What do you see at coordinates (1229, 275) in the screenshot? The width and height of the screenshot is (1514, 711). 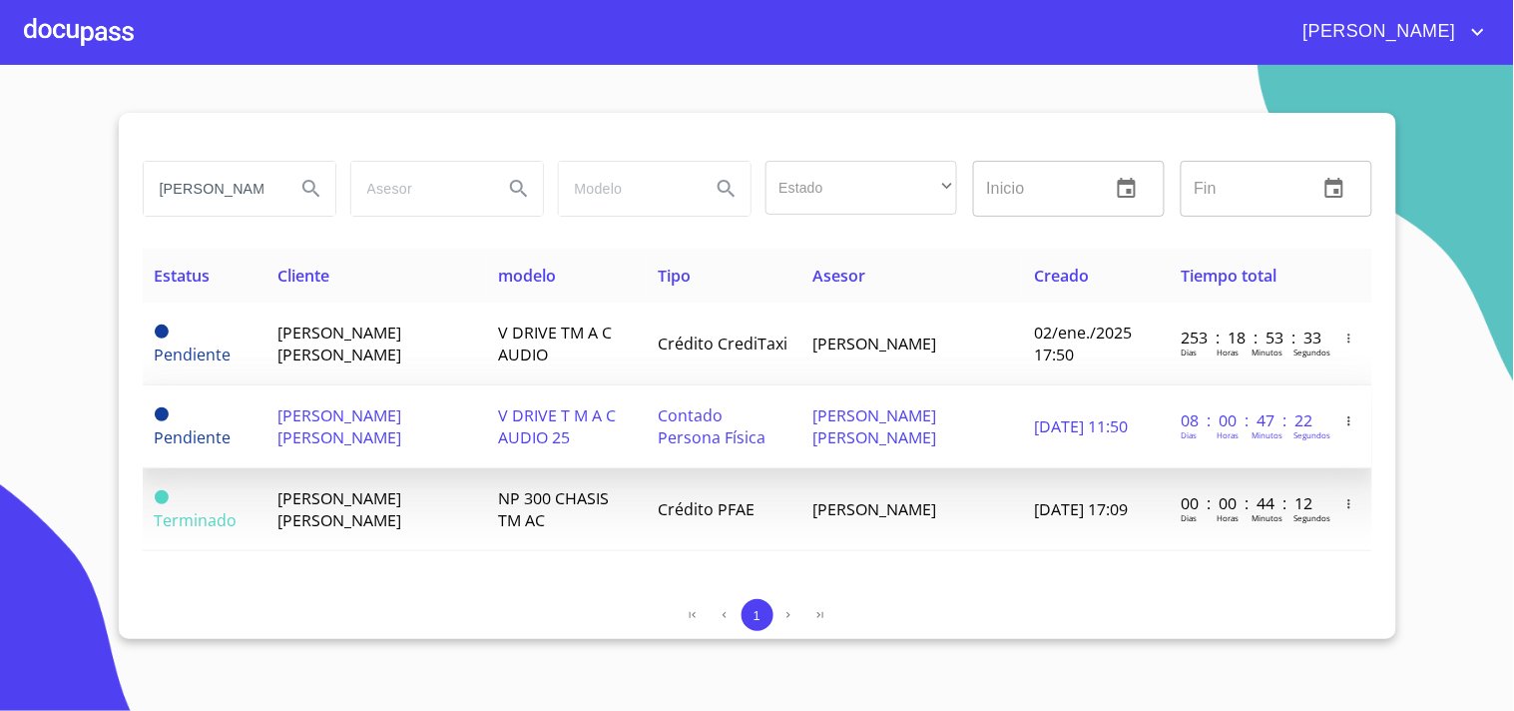 I see `span: Tiempo total` at bounding box center [1229, 275].